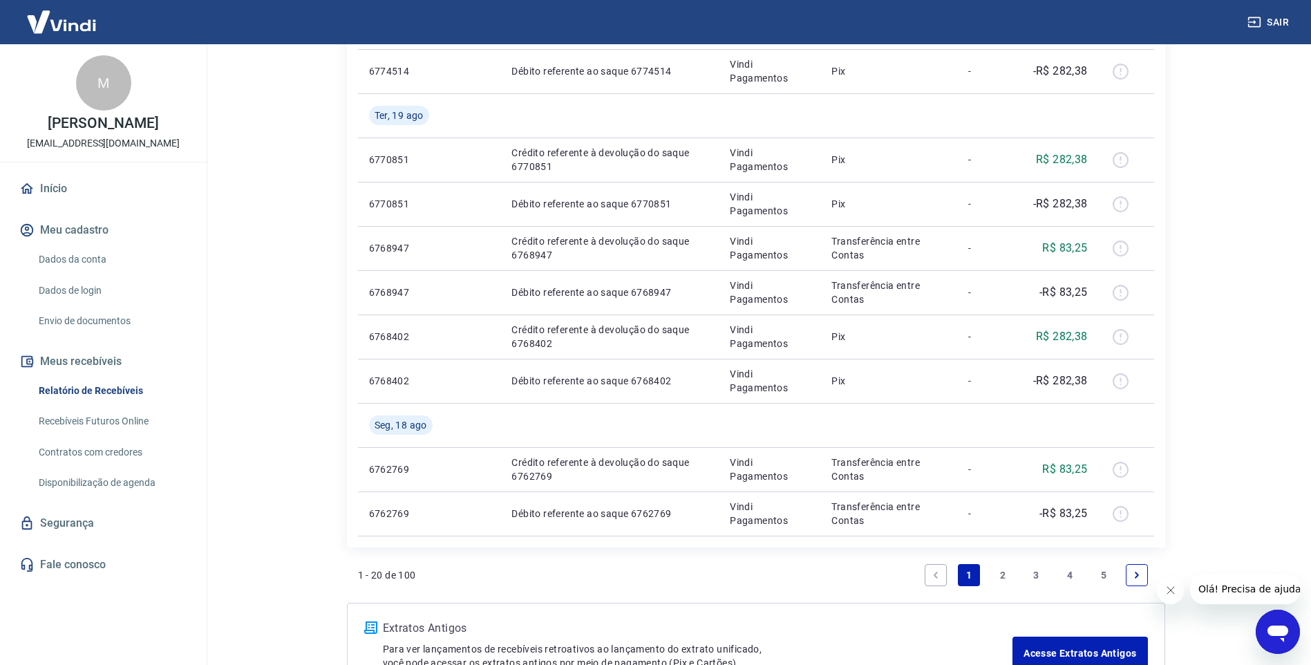 This screenshot has width=1311, height=665. Describe the element at coordinates (1270, 22) in the screenshot. I see `button: Sair` at that location.